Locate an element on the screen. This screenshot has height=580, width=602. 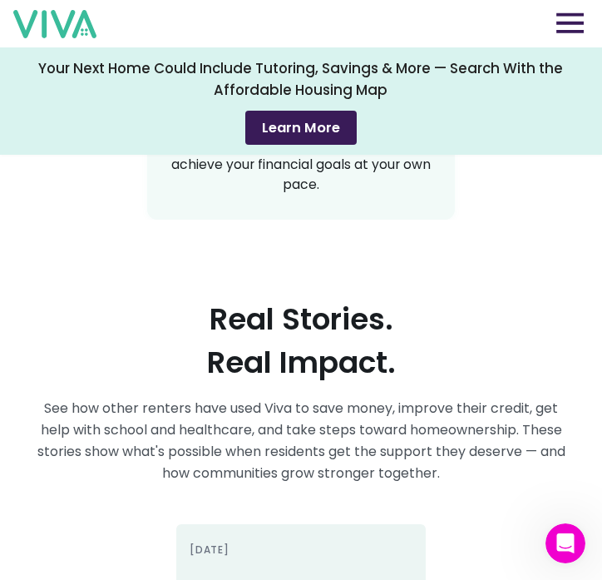
div: Your Next Home Could Include Tutoring, Savings & More — Search With the Affordable Housing Map is located at coordinates (301, 79).